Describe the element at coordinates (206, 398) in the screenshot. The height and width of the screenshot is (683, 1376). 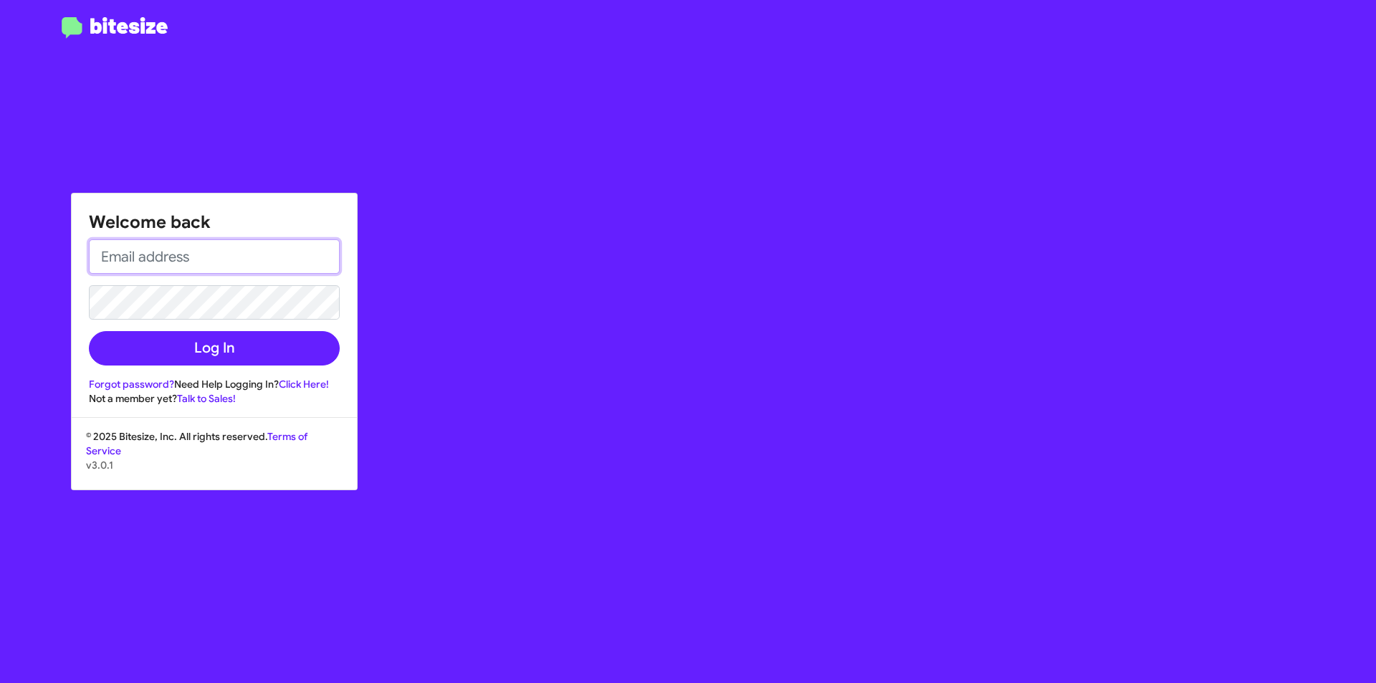
I see `a: Talk to Sales!` at that location.